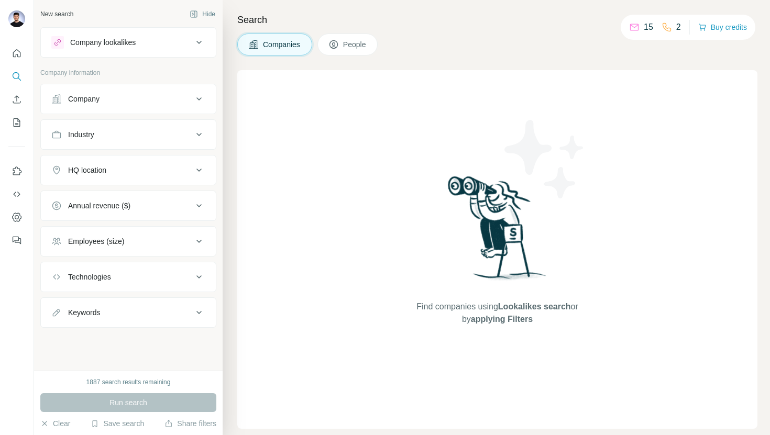 Image resolution: width=770 pixels, height=435 pixels. What do you see at coordinates (57, 14) in the screenshot?
I see `div: New search` at bounding box center [57, 14].